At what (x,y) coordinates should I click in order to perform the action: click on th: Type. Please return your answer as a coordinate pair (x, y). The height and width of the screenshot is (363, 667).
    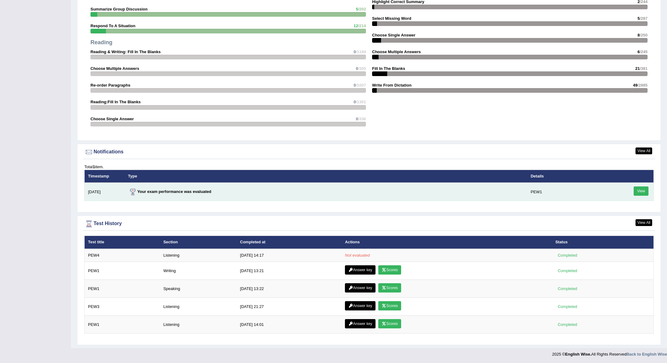
    Looking at the image, I should click on (326, 176).